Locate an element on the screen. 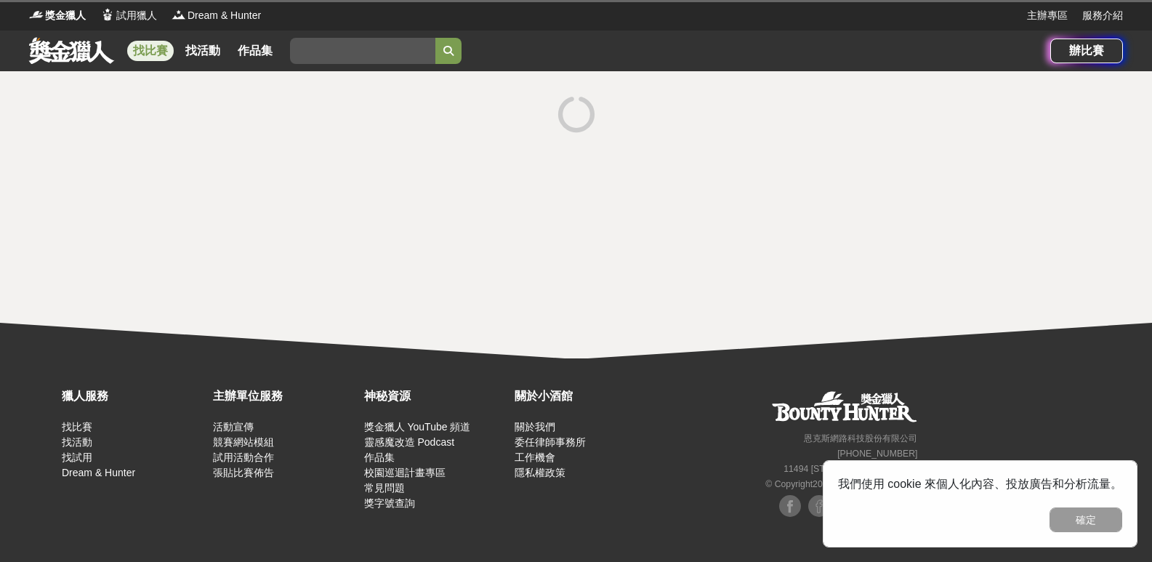 The width and height of the screenshot is (1152, 562). span: 獎金獵人 is located at coordinates (65, 15).